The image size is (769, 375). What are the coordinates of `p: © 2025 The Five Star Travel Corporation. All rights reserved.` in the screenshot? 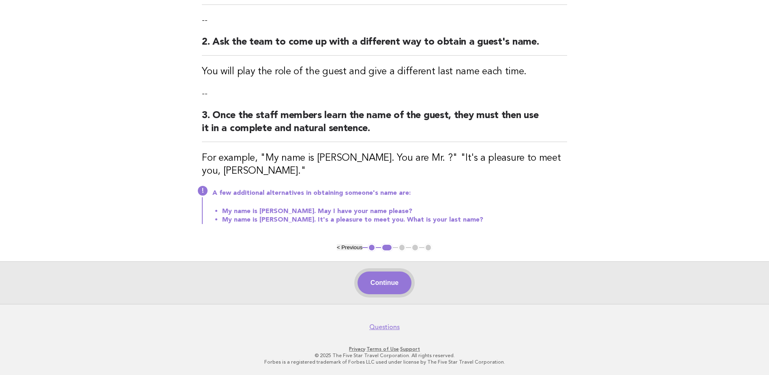 It's located at (385, 355).